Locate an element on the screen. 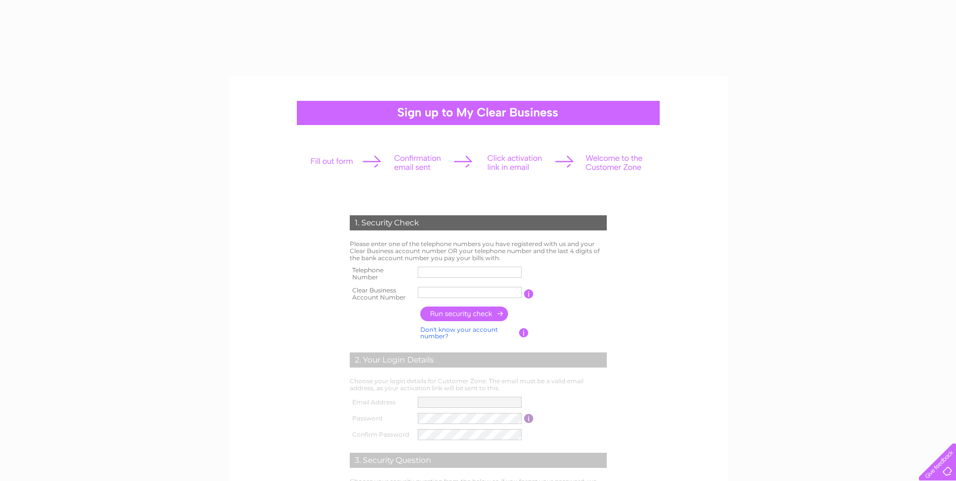 This screenshot has height=481, width=956. td: Choose your login details for Customer Zone. The email must be a valid email address, as your act... is located at coordinates (478, 384).